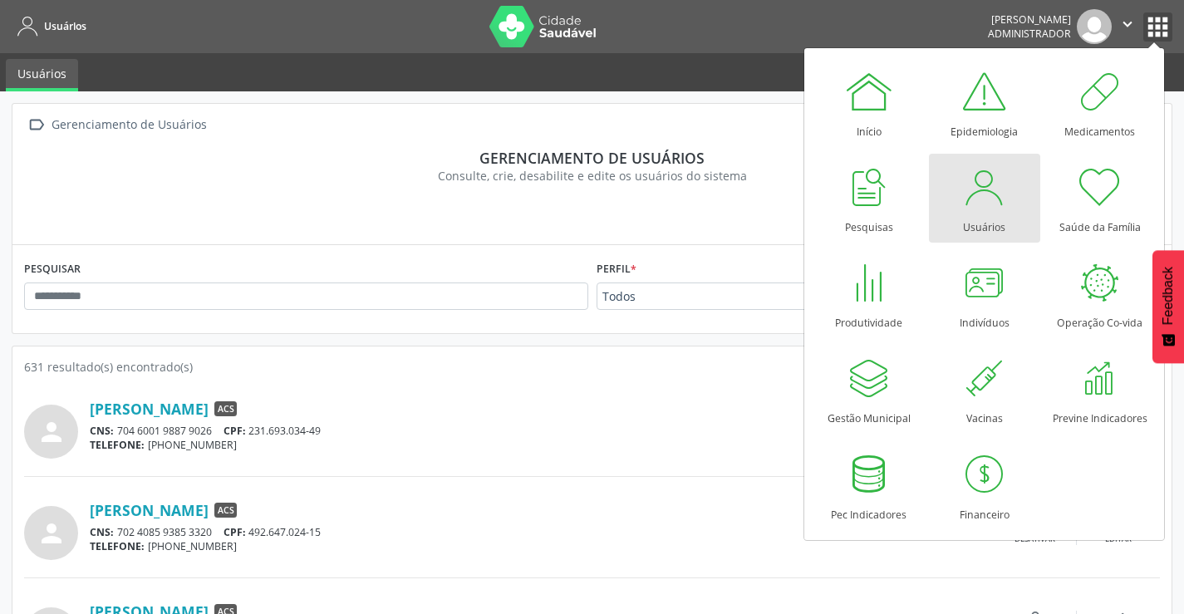  Describe the element at coordinates (1100, 293) in the screenshot. I see `a: Operação Co-vida` at that location.